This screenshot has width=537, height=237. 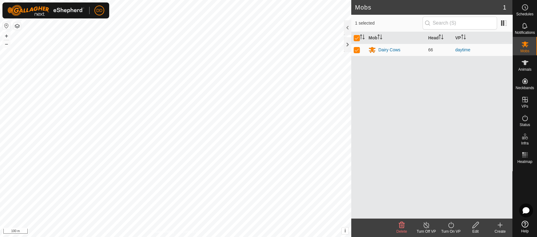 I want to click on span: Neckbands, so click(x=525, y=88).